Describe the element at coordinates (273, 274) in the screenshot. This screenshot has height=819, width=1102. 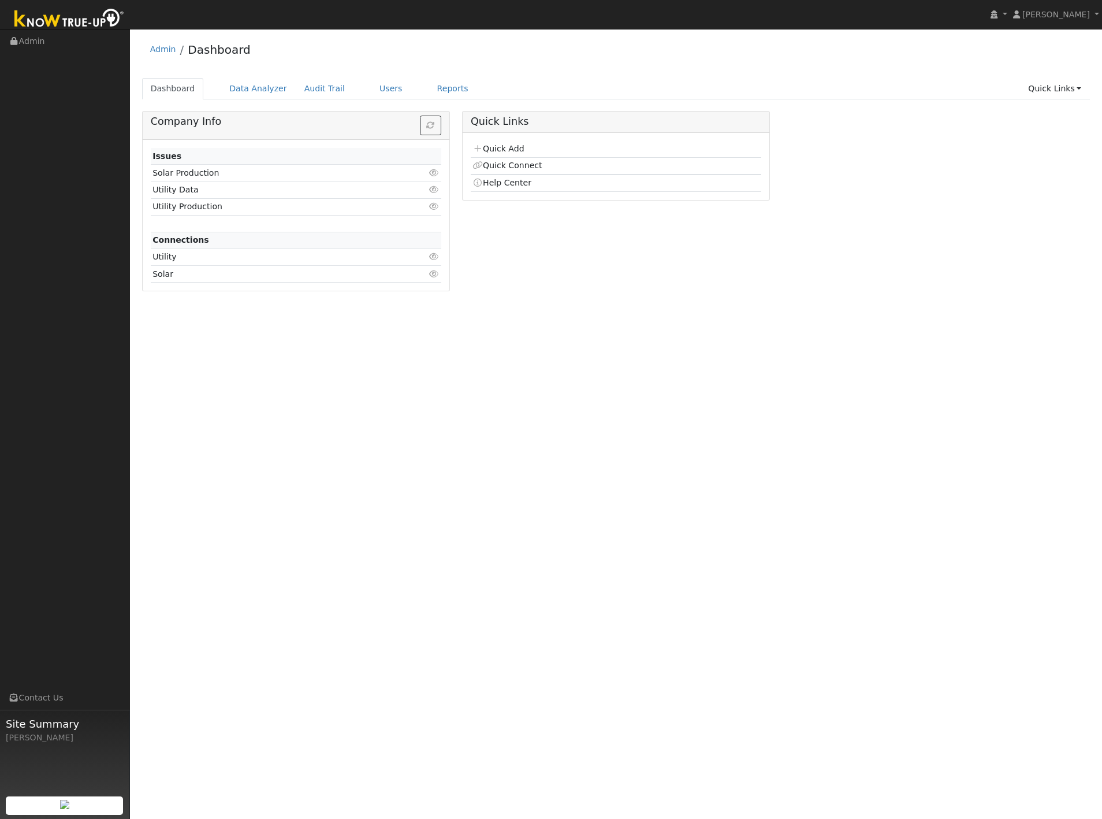
I see `td: Solar` at that location.